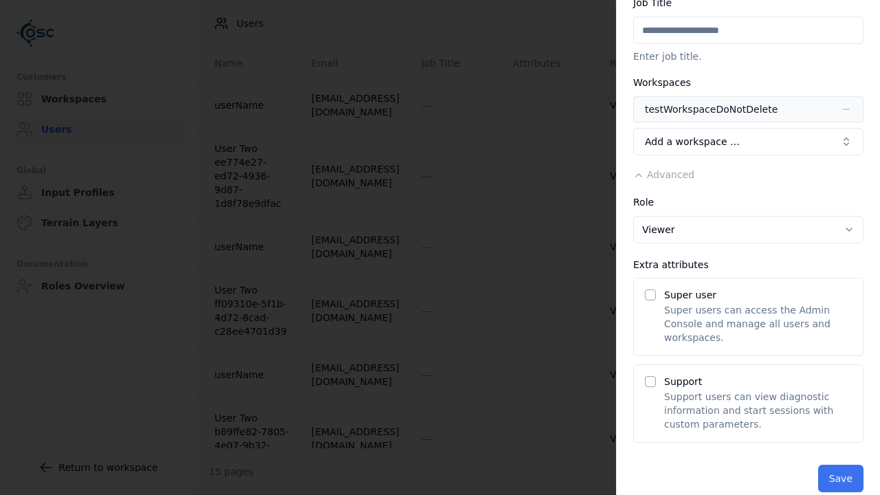 The height and width of the screenshot is (495, 880). I want to click on div: Extra attributes, so click(748, 265).